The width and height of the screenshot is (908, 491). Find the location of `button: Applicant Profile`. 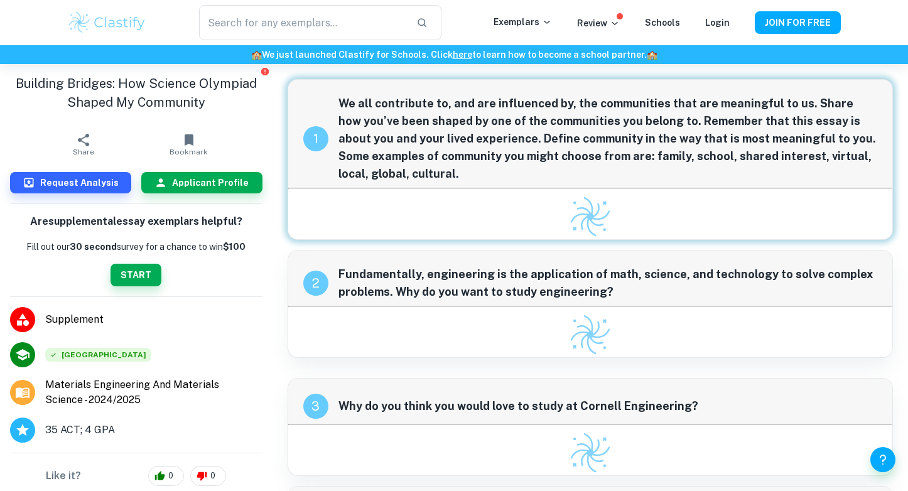

button: Applicant Profile is located at coordinates (202, 183).